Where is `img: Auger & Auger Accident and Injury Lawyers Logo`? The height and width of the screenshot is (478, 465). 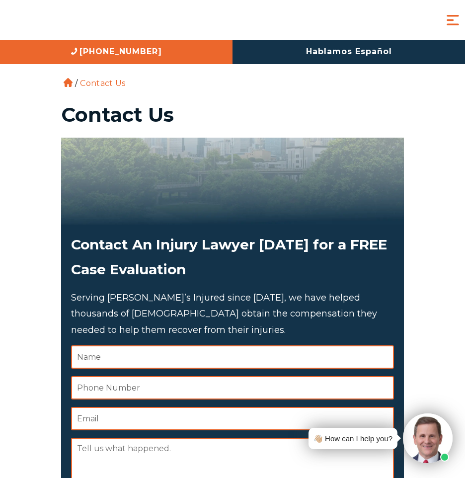
img: Auger & Auger Accident and Injury Lawyers Logo is located at coordinates (67, 20).